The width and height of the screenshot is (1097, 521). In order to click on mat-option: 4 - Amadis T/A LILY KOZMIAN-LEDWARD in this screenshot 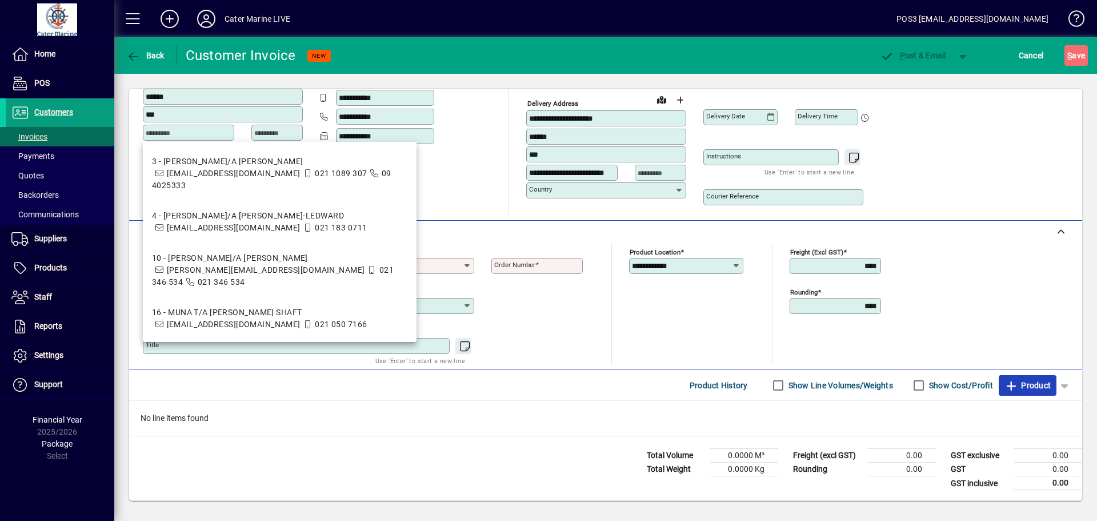, I will do `click(279, 222)`.